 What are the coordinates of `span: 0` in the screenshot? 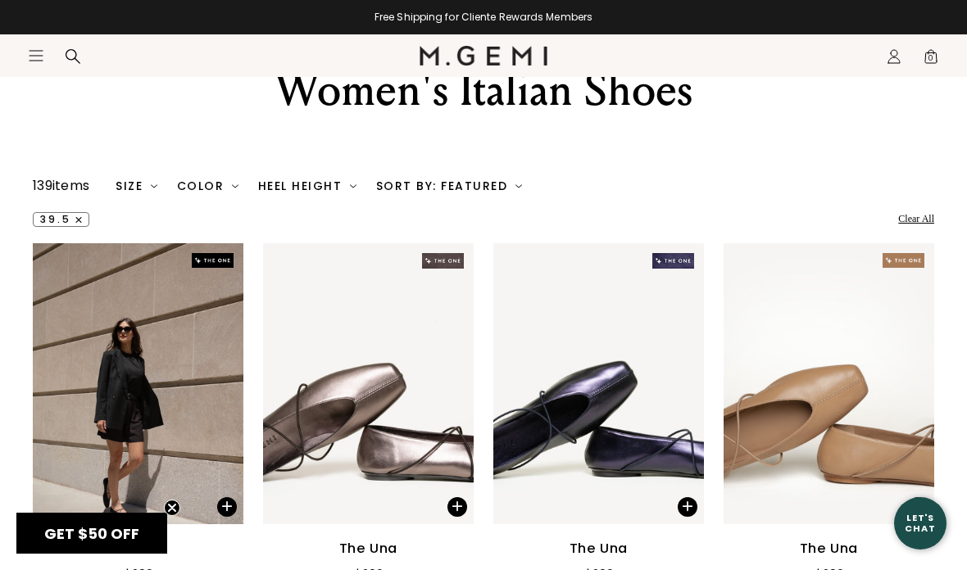 It's located at (931, 60).